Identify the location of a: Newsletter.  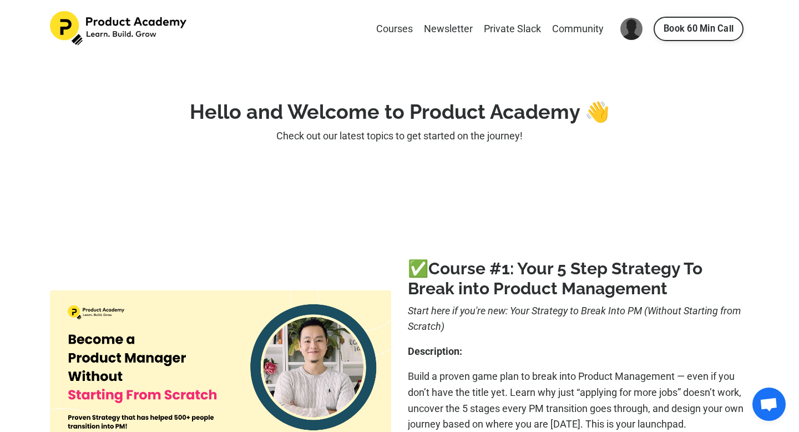
(448, 29).